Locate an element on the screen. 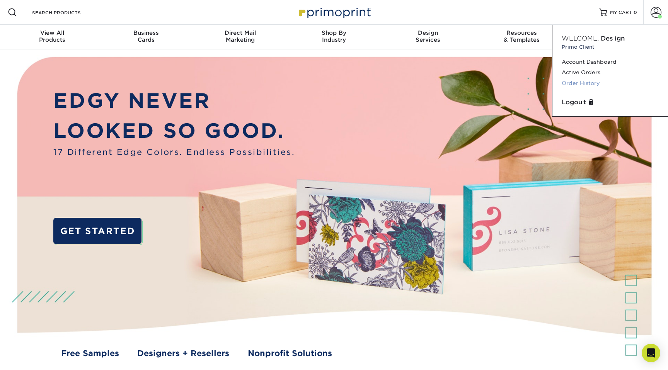 This screenshot has width=668, height=370. a: Account Dashboard is located at coordinates (610, 62).